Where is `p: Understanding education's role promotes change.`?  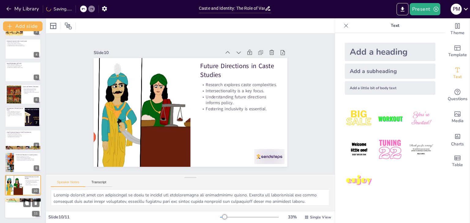
p: Understanding education's role promotes change. is located at coordinates (27, 160).